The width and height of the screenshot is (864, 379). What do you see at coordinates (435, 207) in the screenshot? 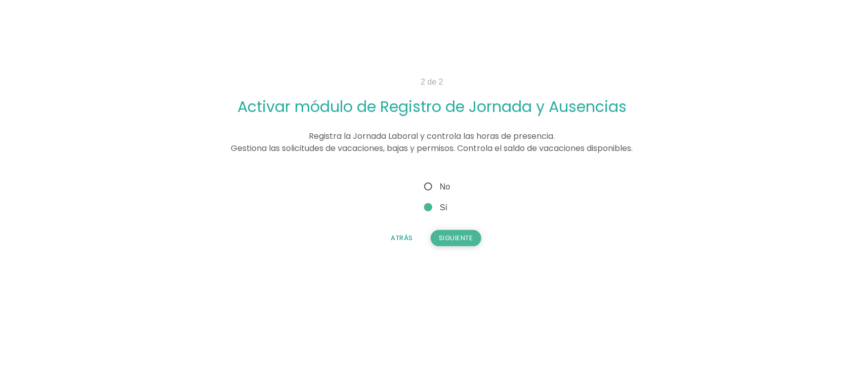
I see `span: Sí` at bounding box center [435, 207].